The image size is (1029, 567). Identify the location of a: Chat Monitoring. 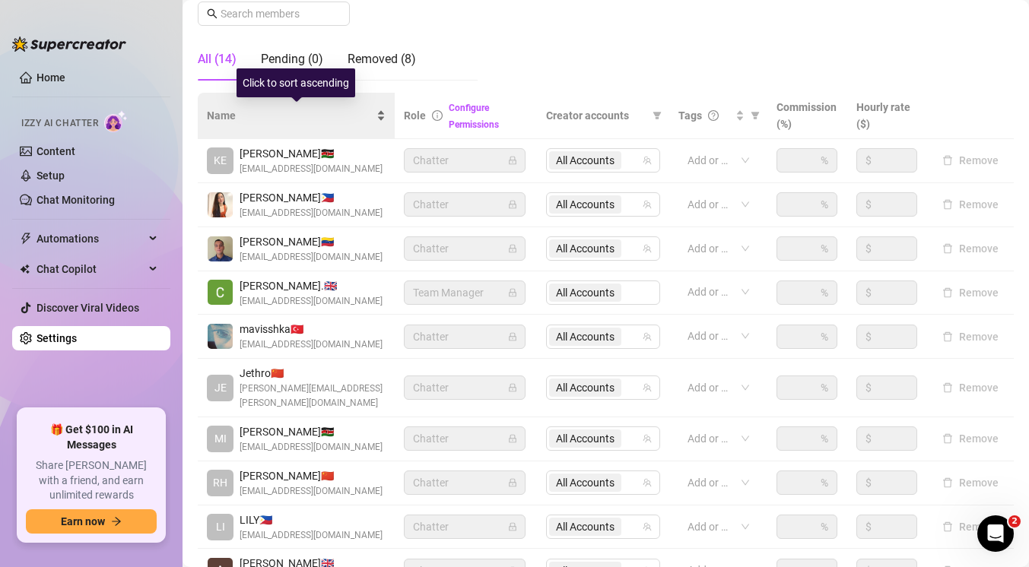
(75, 200).